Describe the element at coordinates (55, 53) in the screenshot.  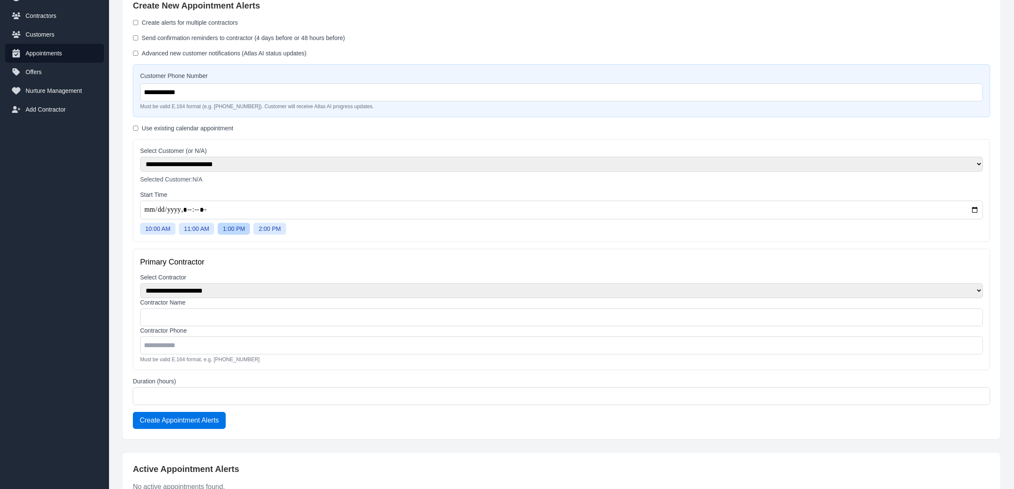
I see `button: Appointments` at that location.